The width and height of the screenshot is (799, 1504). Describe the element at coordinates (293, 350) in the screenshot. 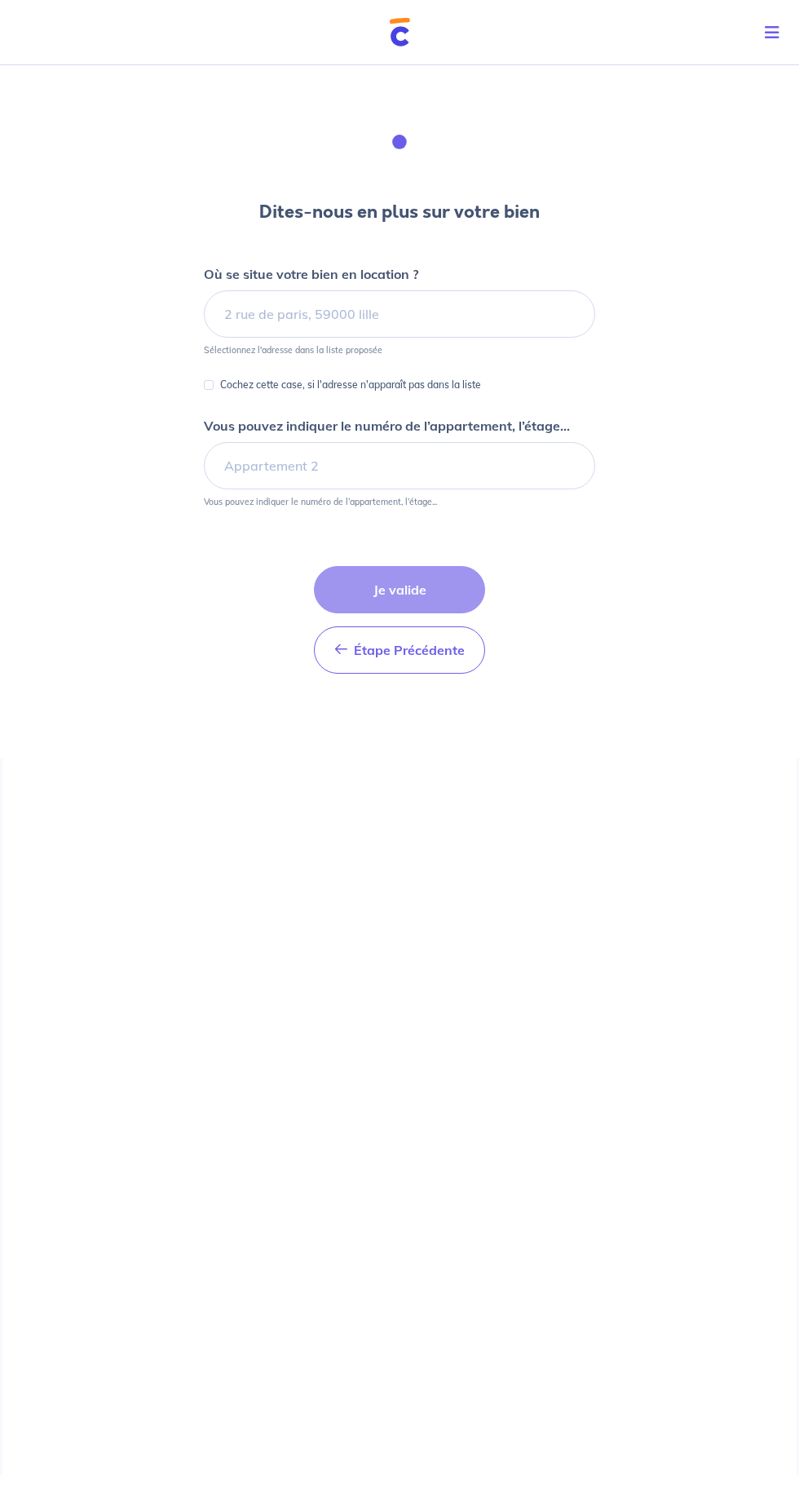

I see `p: Sélectionnez l'adresse dans la liste proposée` at that location.